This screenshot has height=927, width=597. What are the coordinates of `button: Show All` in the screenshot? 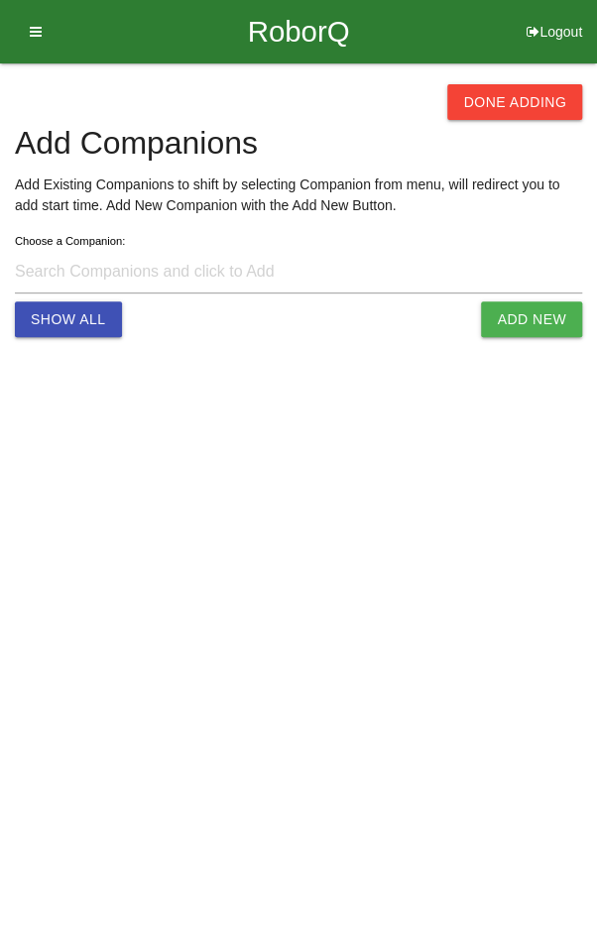 It's located at (68, 319).